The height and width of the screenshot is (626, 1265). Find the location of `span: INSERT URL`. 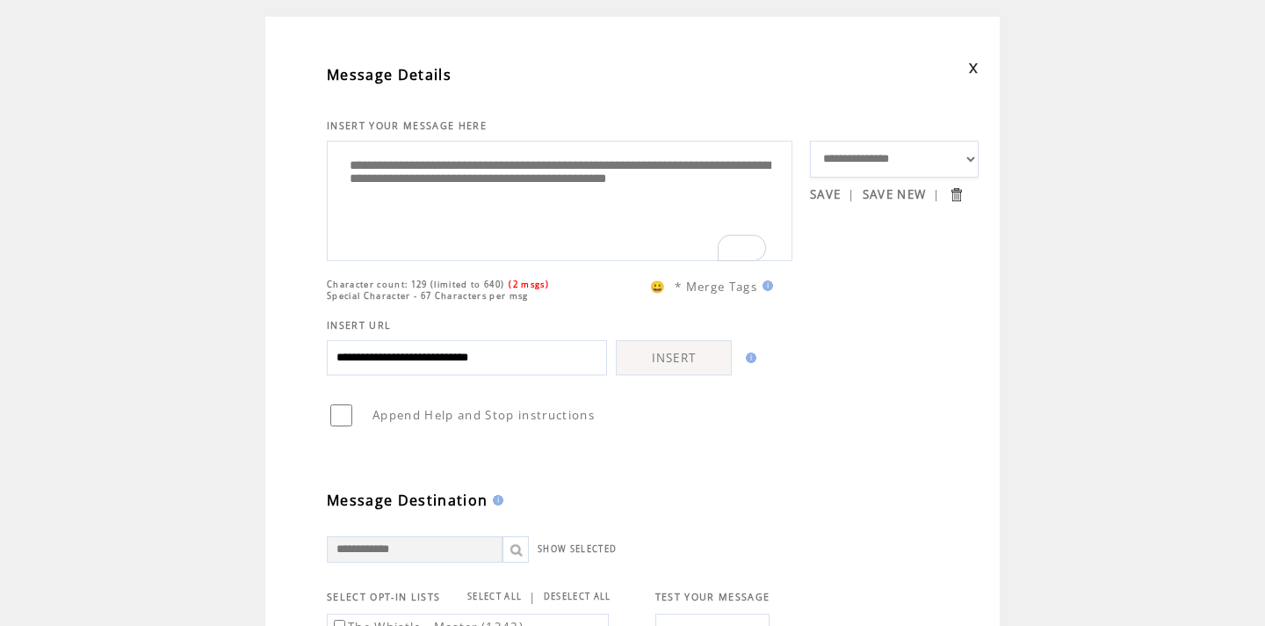

span: INSERT URL is located at coordinates (358, 325).